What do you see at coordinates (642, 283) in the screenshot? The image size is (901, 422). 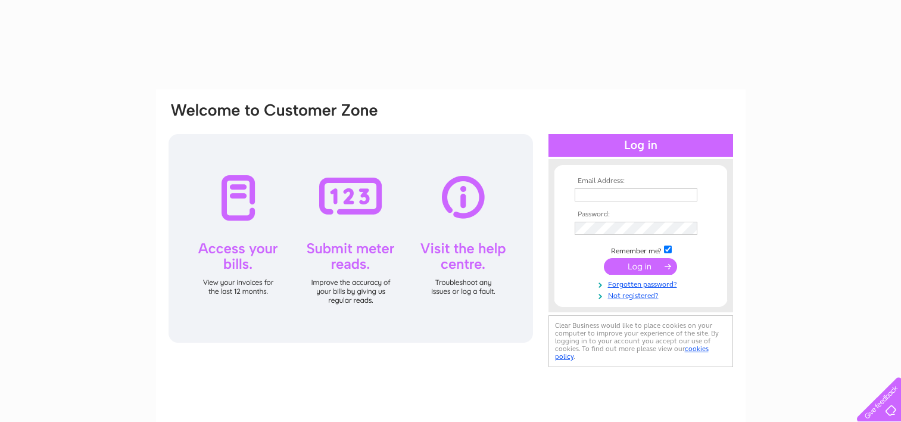 I see `a: Forgotten password?` at bounding box center [642, 283].